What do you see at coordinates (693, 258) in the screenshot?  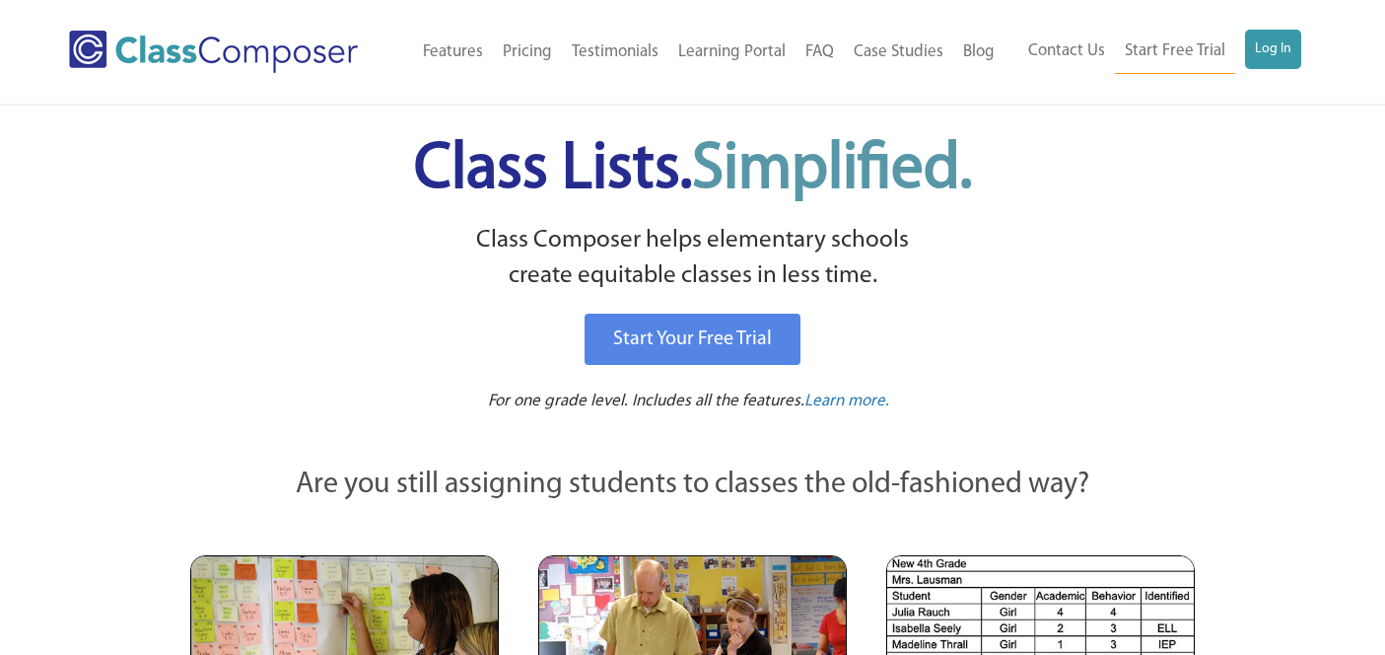 I see `p: Class Composer helps elementary schools create equitable classes in less time.` at bounding box center [693, 258].